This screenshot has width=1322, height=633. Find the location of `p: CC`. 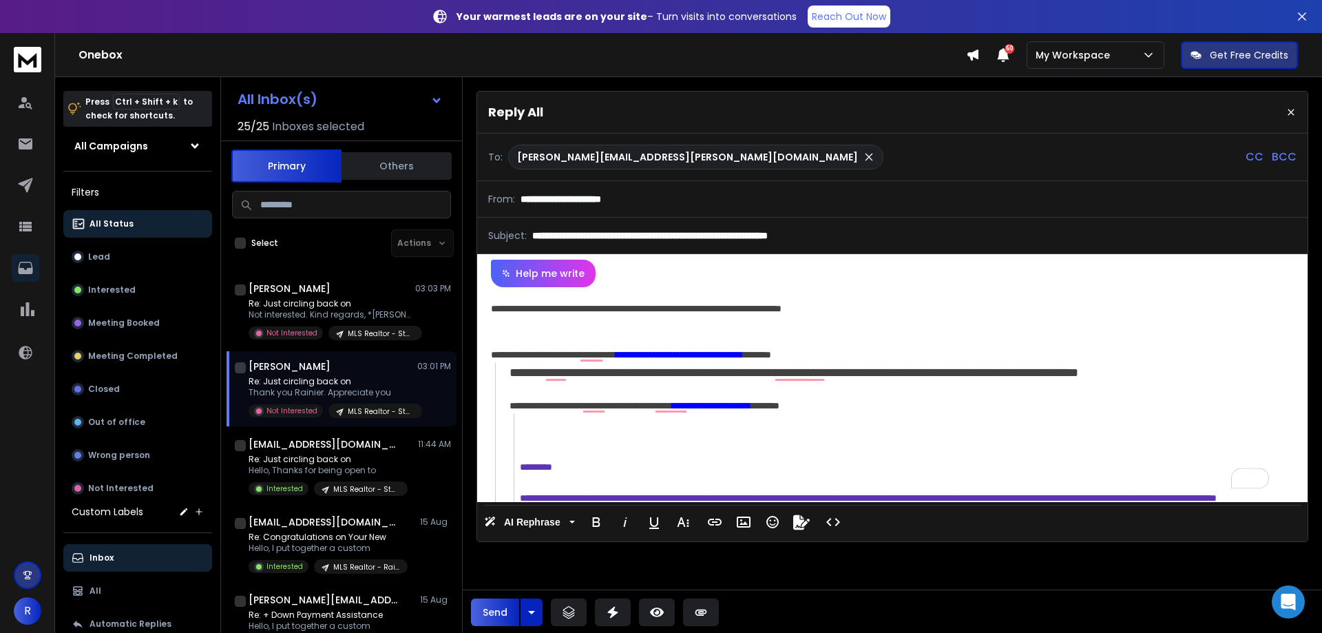

p: CC is located at coordinates (1255, 157).